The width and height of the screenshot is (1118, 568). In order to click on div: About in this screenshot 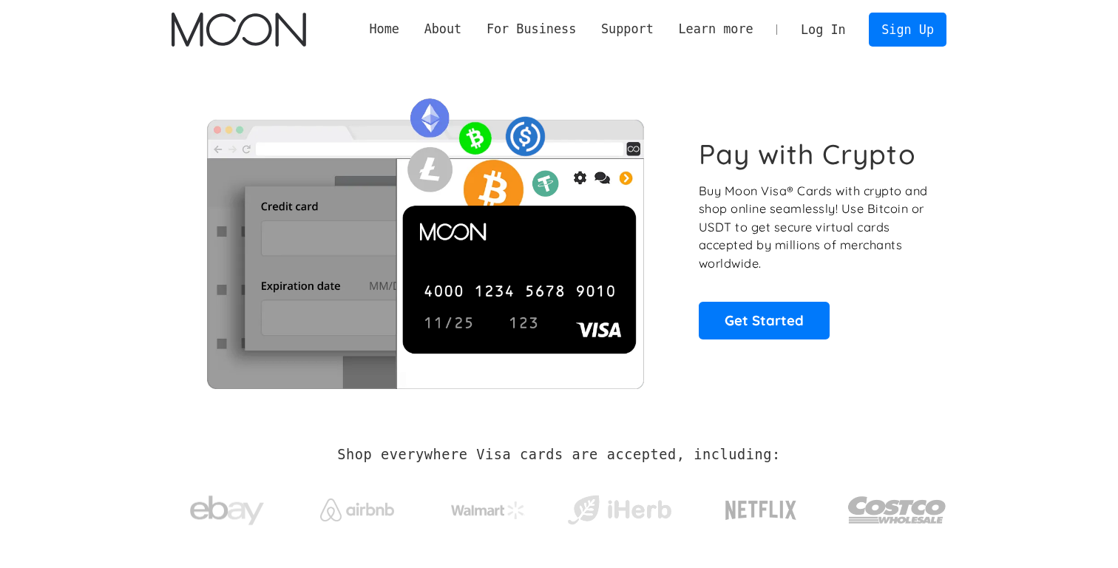, I will do `click(443, 29)`.